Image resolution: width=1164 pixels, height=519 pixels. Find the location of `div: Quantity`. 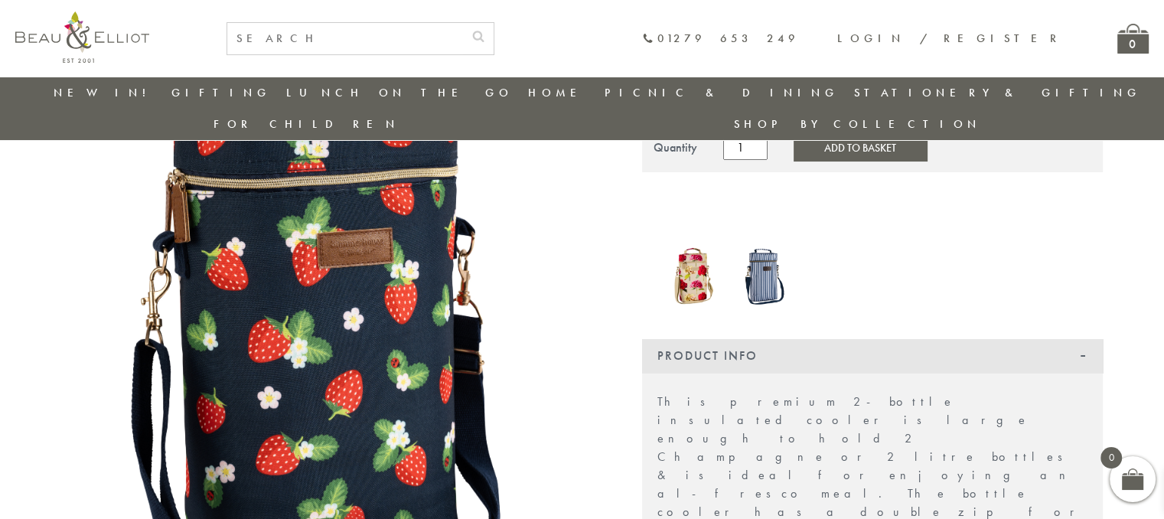

div: Quantity is located at coordinates (675, 148).